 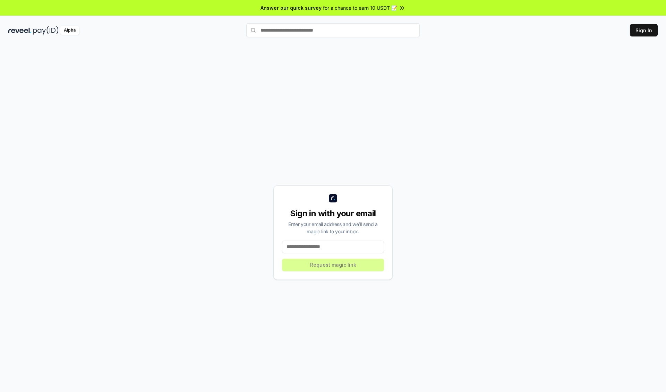 What do you see at coordinates (333, 228) in the screenshot?
I see `div: Enter your email address and we’ll send a magic link to your inbox.` at bounding box center [333, 228].